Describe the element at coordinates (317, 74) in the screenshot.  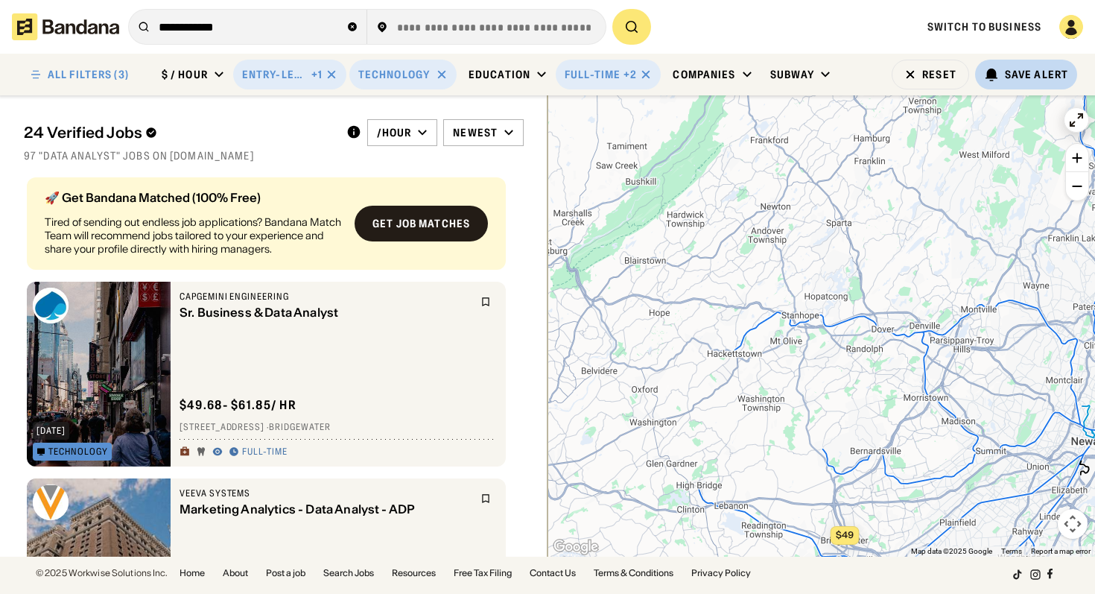
I see `div: +1` at that location.